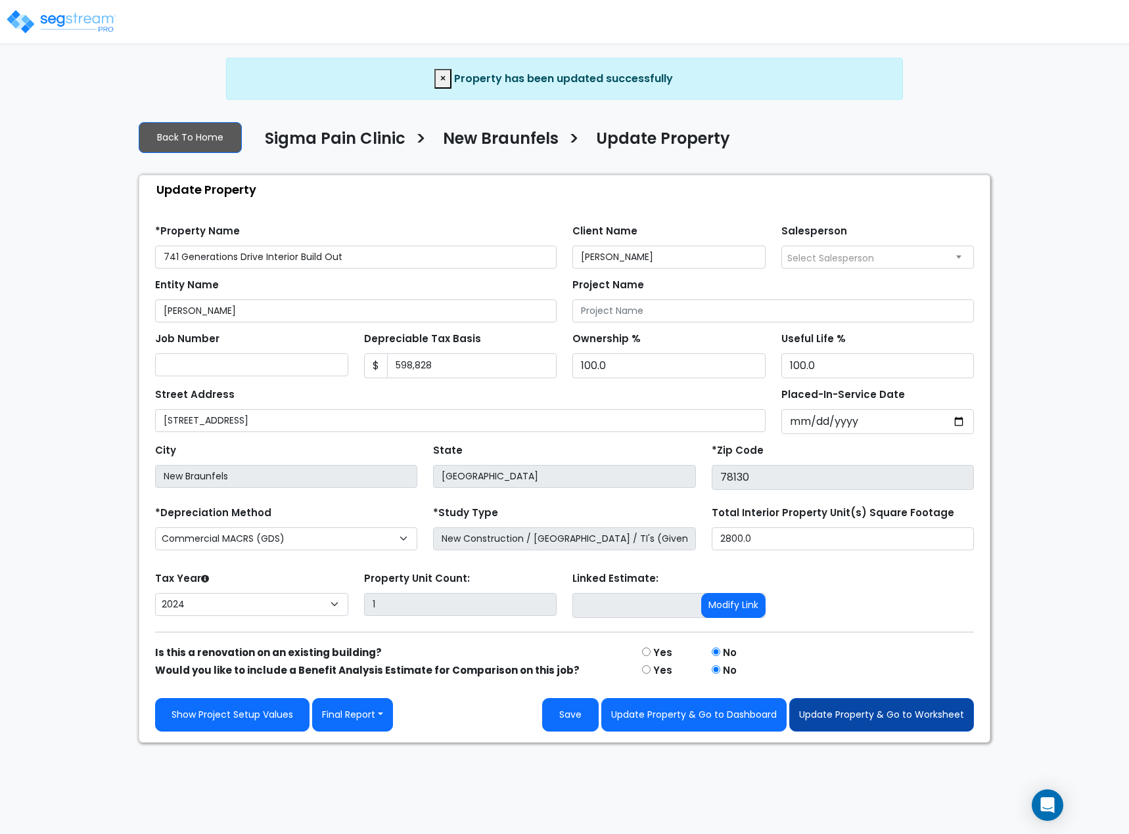 This screenshot has height=834, width=1129. Describe the element at coordinates (416, 579) in the screenshot. I see `label: Property Unit Count:` at that location.